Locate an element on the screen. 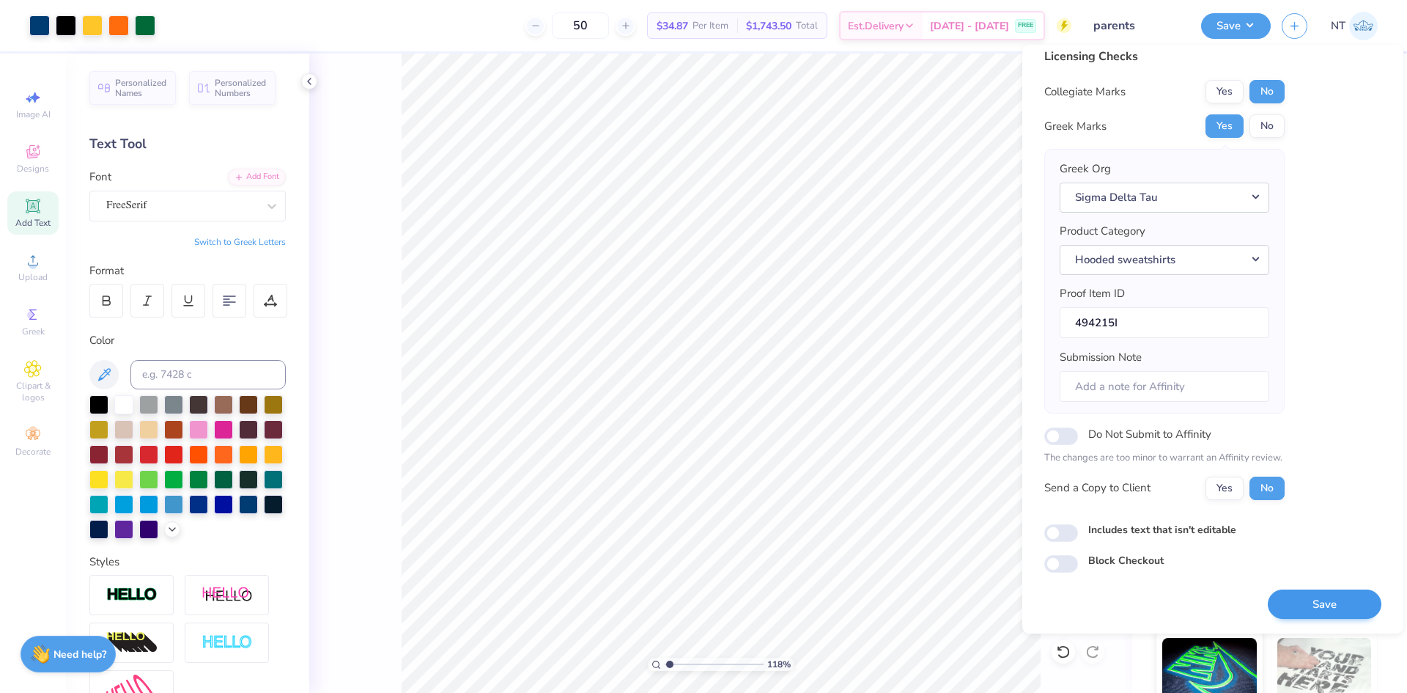 Image resolution: width=1407 pixels, height=693 pixels. div: Greek Marks is located at coordinates (1075, 126).